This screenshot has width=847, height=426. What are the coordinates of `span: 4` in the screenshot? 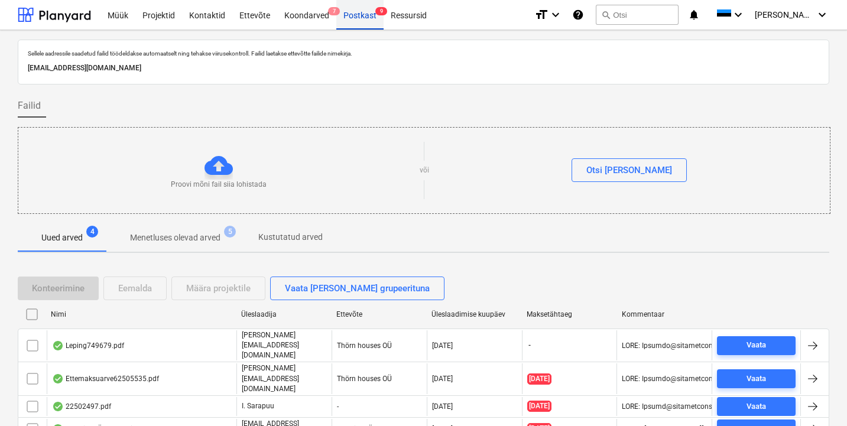 It's located at (92, 232).